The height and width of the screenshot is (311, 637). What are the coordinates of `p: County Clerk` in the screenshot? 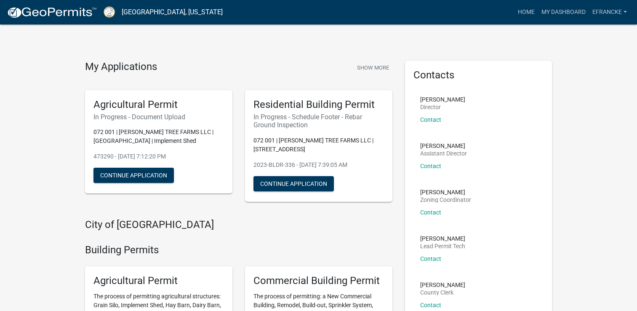 It's located at (443, 292).